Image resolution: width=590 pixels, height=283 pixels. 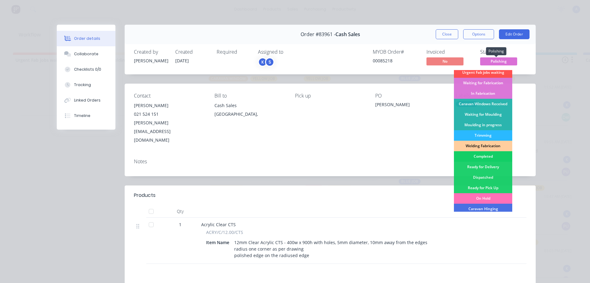 What do you see at coordinates (483, 167) in the screenshot?
I see `div: Ready for Delivery` at bounding box center [483, 167].